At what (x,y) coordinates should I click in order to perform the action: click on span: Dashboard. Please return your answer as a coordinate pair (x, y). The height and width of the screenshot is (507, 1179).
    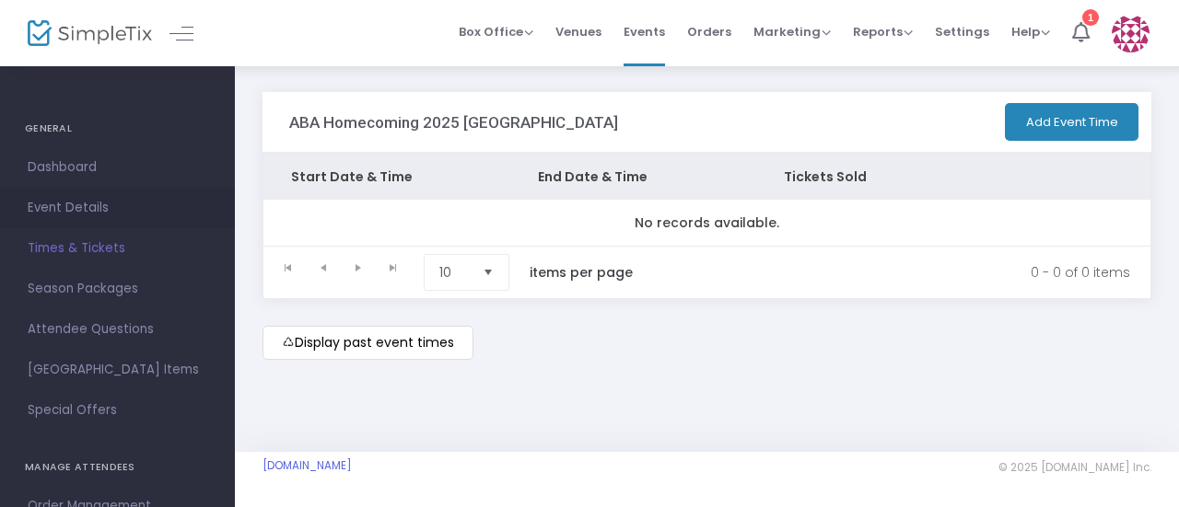
    Looking at the image, I should click on (117, 168).